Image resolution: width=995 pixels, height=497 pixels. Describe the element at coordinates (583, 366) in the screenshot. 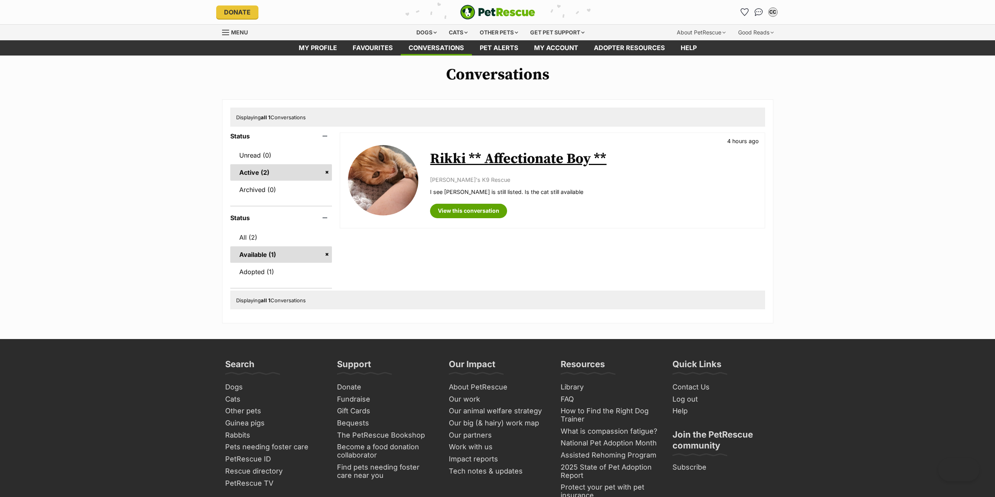

I see `h3: Resources` at that location.